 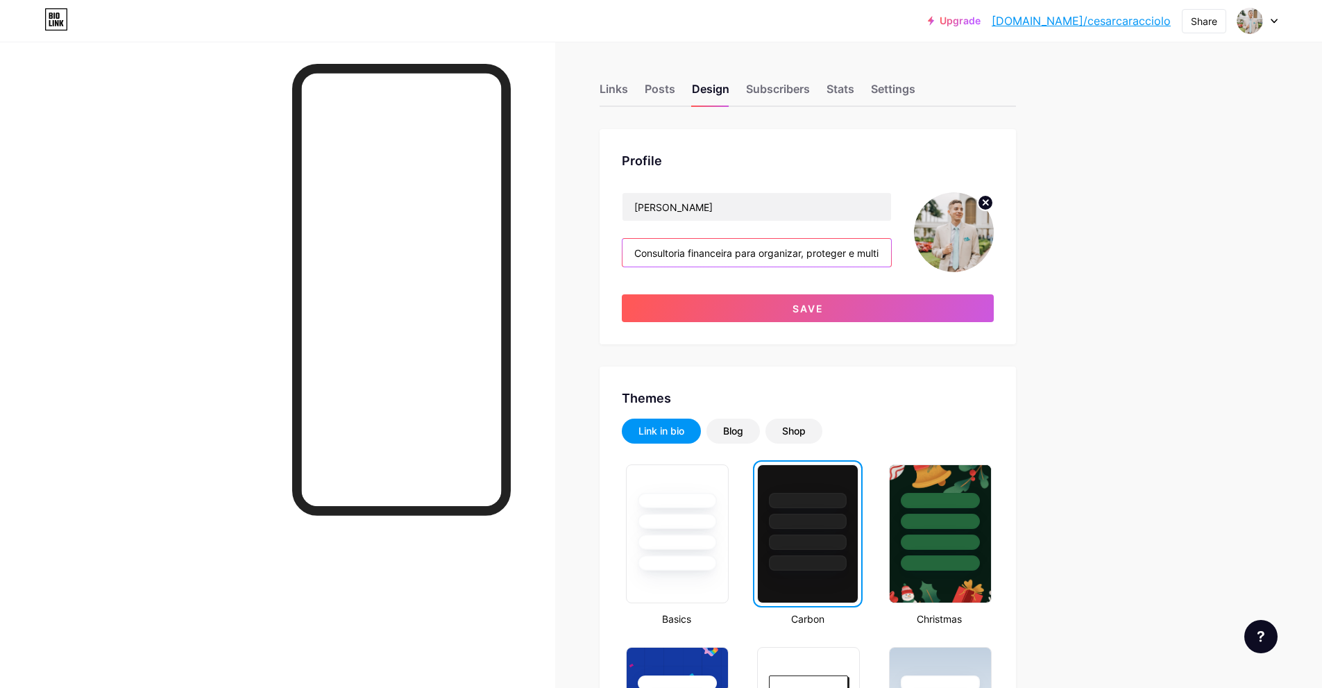 What do you see at coordinates (660, 93) in the screenshot?
I see `div: Posts` at bounding box center [660, 93].